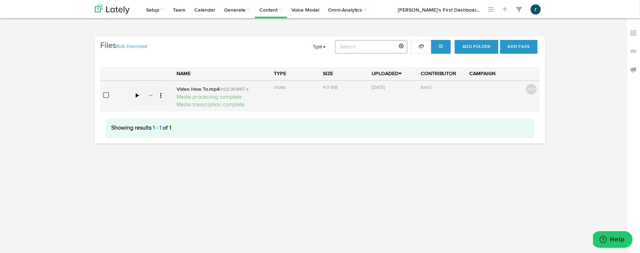 This screenshot has width=640, height=253. Describe the element at coordinates (476, 47) in the screenshot. I see `button: Add Folder` at that location.